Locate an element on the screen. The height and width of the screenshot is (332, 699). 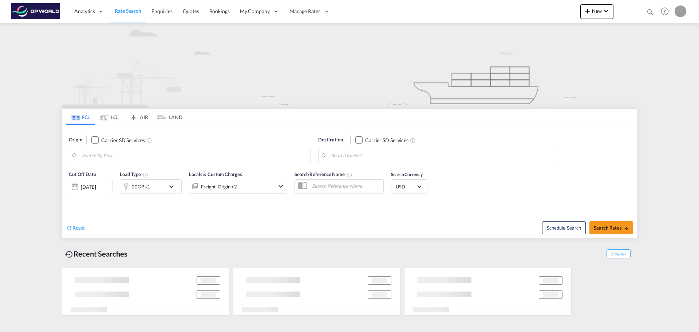
md-tab-item: AIR is located at coordinates (139, 117).